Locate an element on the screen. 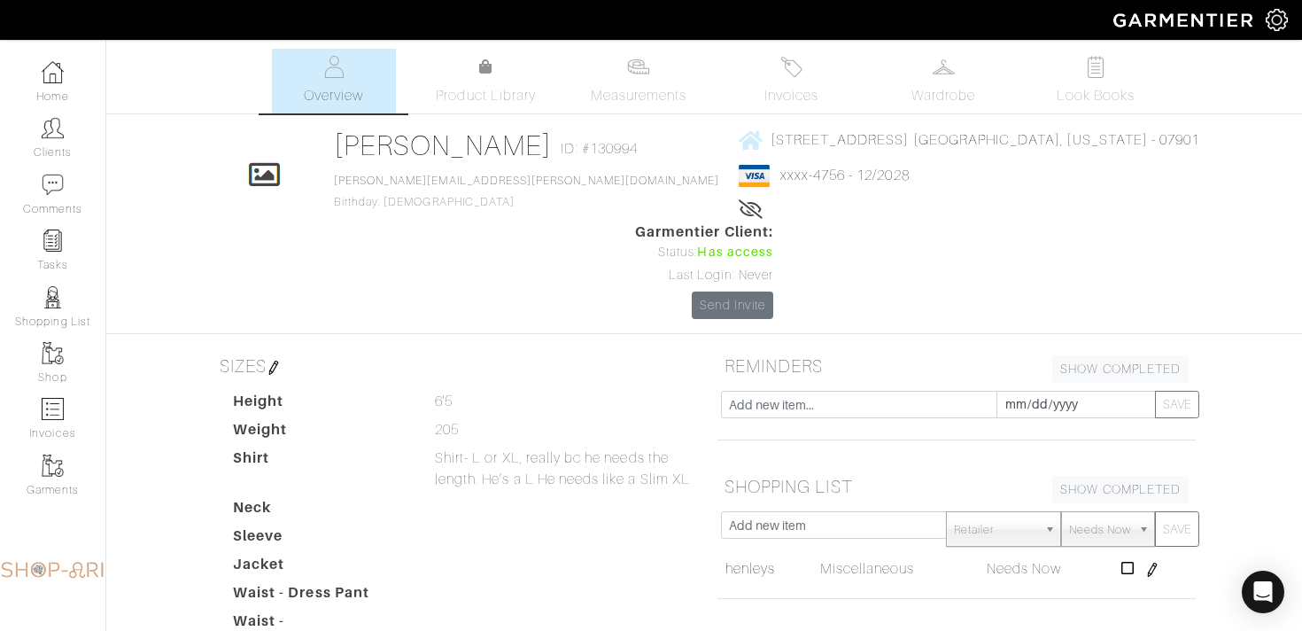 This screenshot has width=1302, height=631. img: stylists-icon-eb353228a002819b7ec25b43dbf5f0378dd9e0616d9560372ff212230b889e62.png is located at coordinates (52, 297).